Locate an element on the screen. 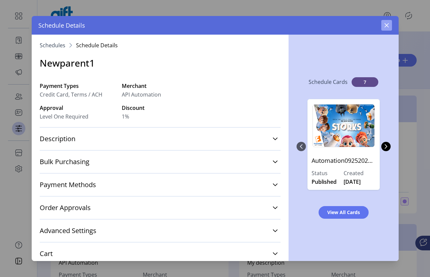  span: Advanced Settings is located at coordinates (68, 231).